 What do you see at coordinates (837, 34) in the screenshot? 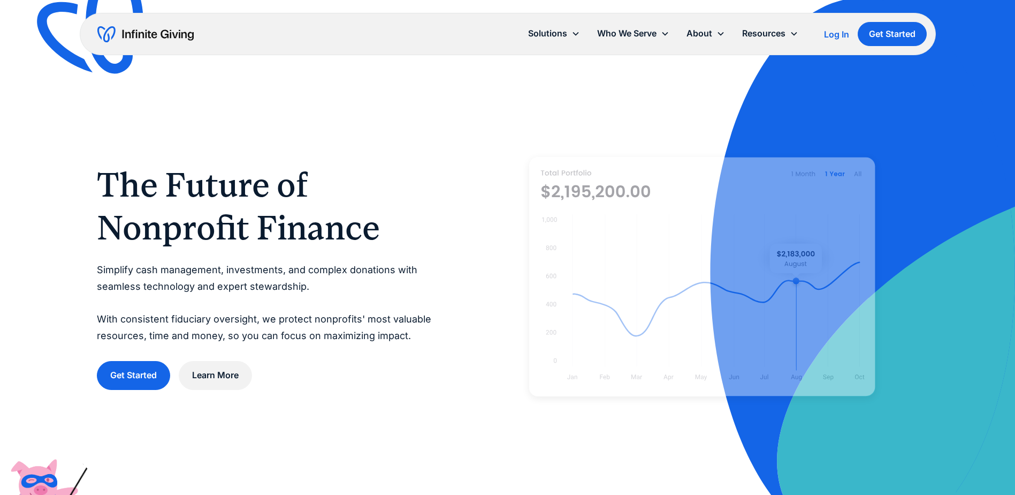
I see `a: Log In` at bounding box center [837, 34].